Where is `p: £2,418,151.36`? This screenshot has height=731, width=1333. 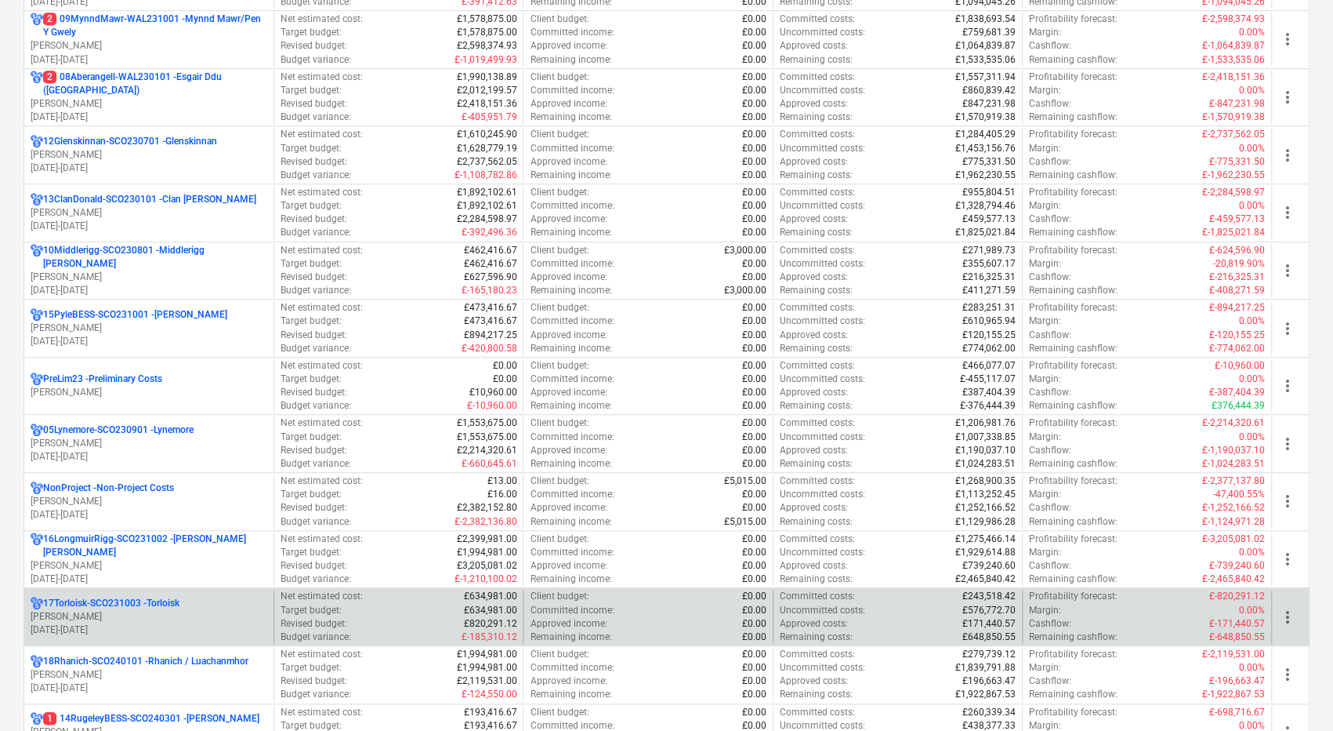 p: £2,418,151.36 is located at coordinates (486, 103).